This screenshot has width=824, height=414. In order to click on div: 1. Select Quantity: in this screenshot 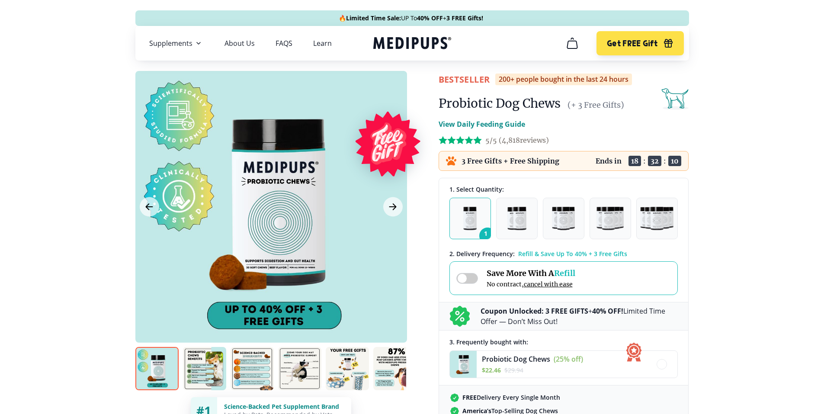, I will do `click(564, 189)`.